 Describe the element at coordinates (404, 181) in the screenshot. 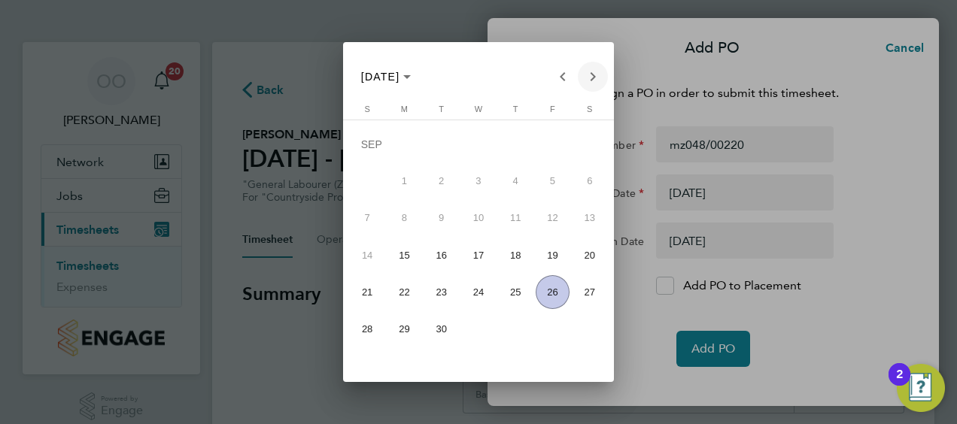

I see `span: 1` at that location.